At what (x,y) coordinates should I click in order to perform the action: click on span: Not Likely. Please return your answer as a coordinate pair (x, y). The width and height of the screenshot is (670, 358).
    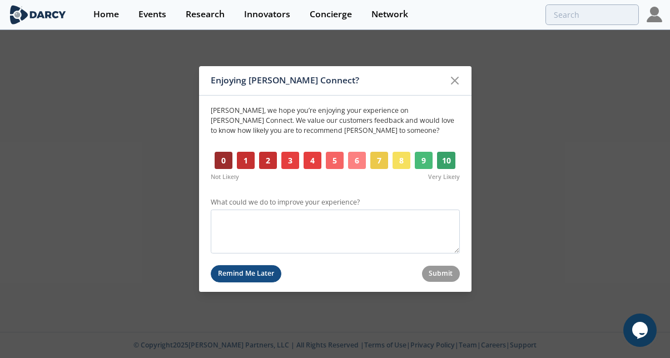
    Looking at the image, I should click on (224, 177).